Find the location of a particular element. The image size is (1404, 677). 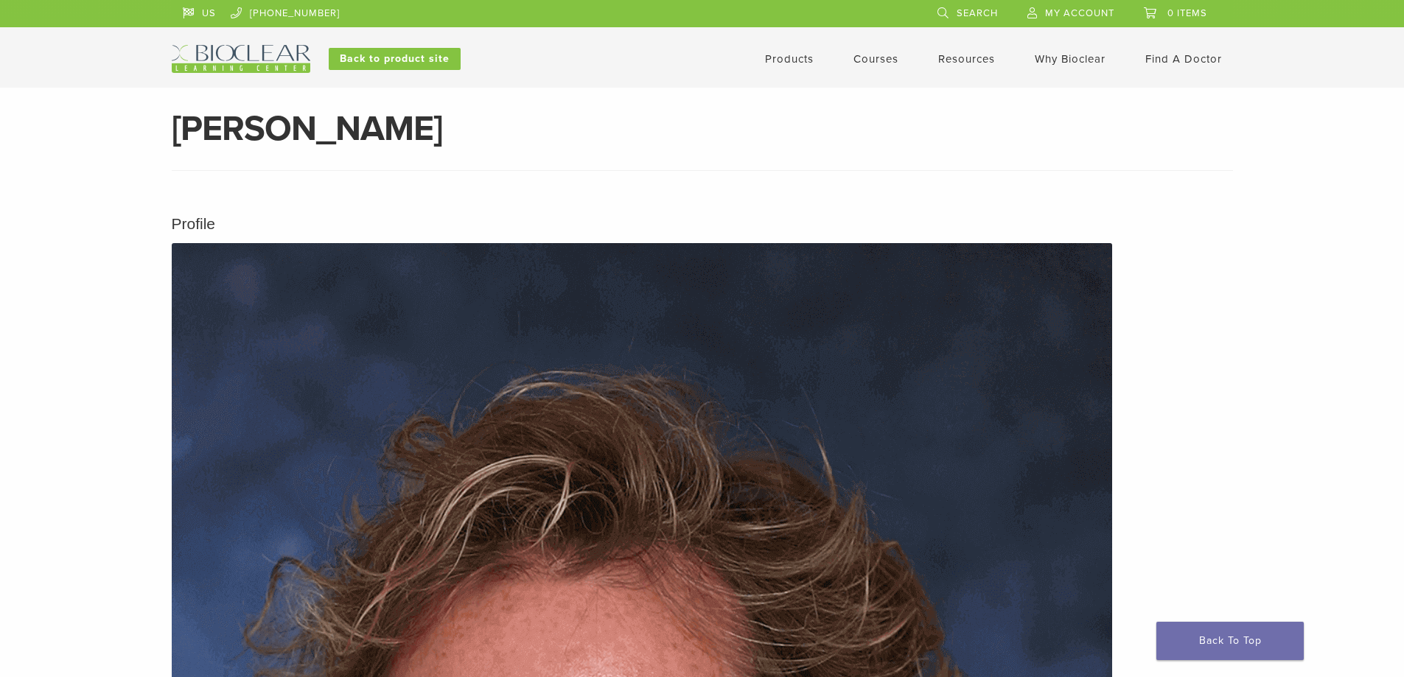

a: Courses is located at coordinates (876, 59).